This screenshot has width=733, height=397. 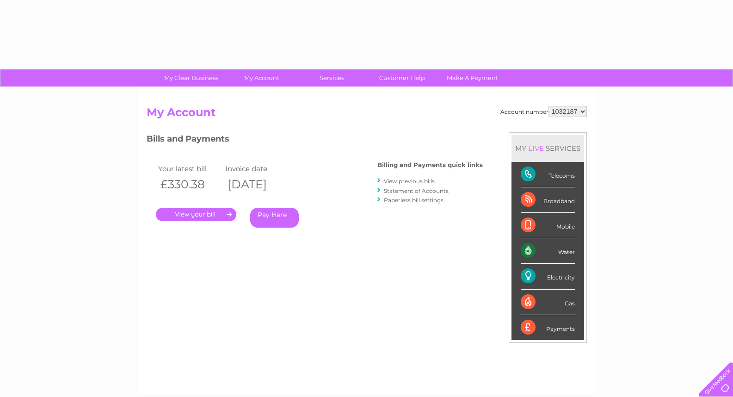 What do you see at coordinates (536, 148) in the screenshot?
I see `div: LIVE` at bounding box center [536, 148].